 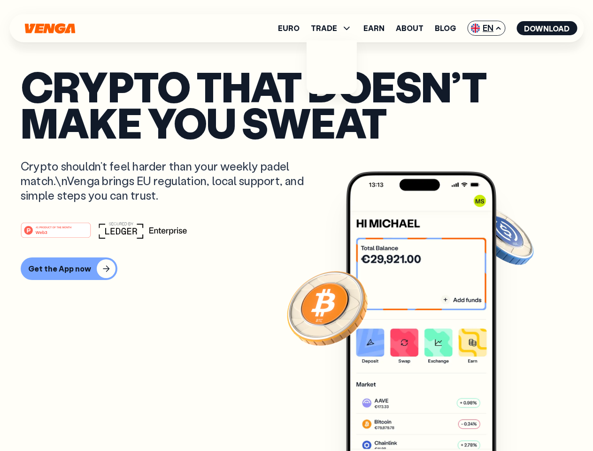 What do you see at coordinates (289, 28) in the screenshot?
I see `a: Euro` at bounding box center [289, 28].